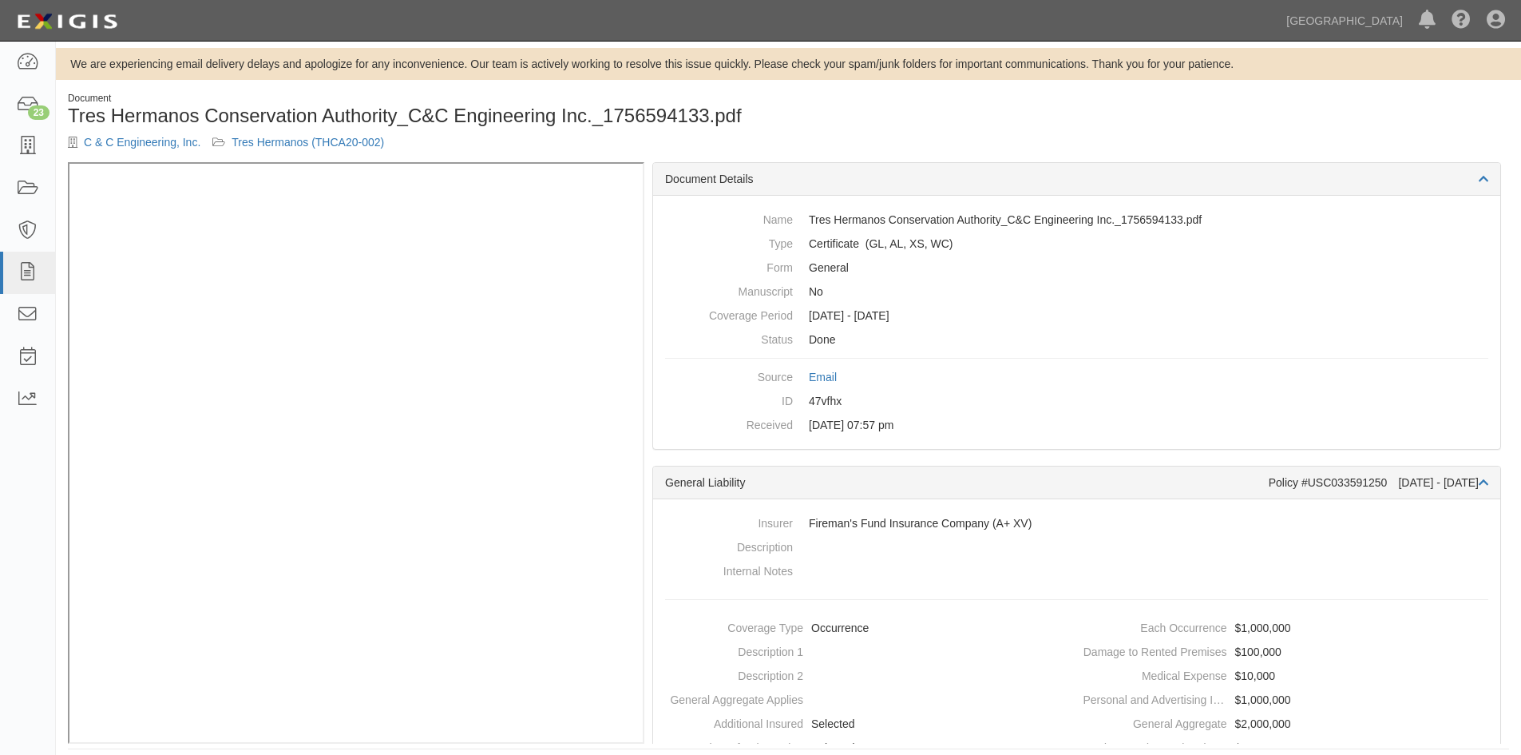 This screenshot has width=1521, height=755. Describe the element at coordinates (1289, 723) in the screenshot. I see `dd: $2,000,000` at that location.